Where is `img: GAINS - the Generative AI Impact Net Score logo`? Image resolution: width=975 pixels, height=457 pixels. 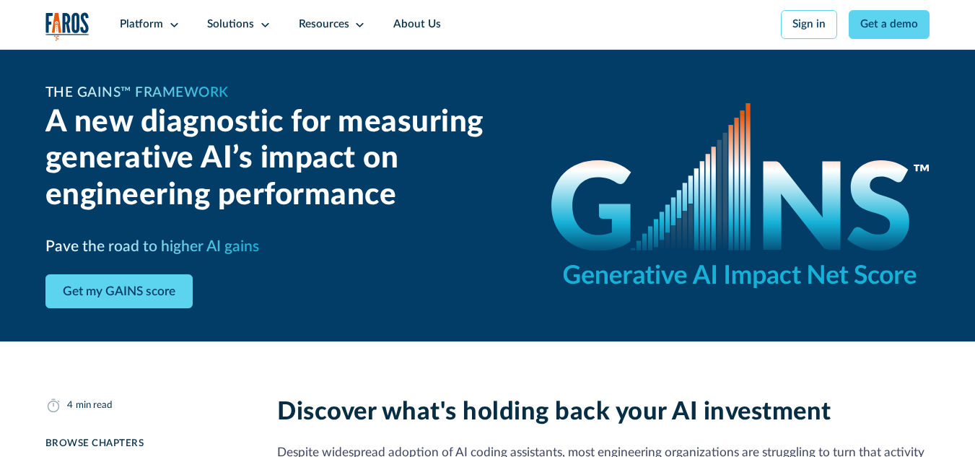
img: GAINS - the Generative AI Impact Net Score logo is located at coordinates (741, 196).